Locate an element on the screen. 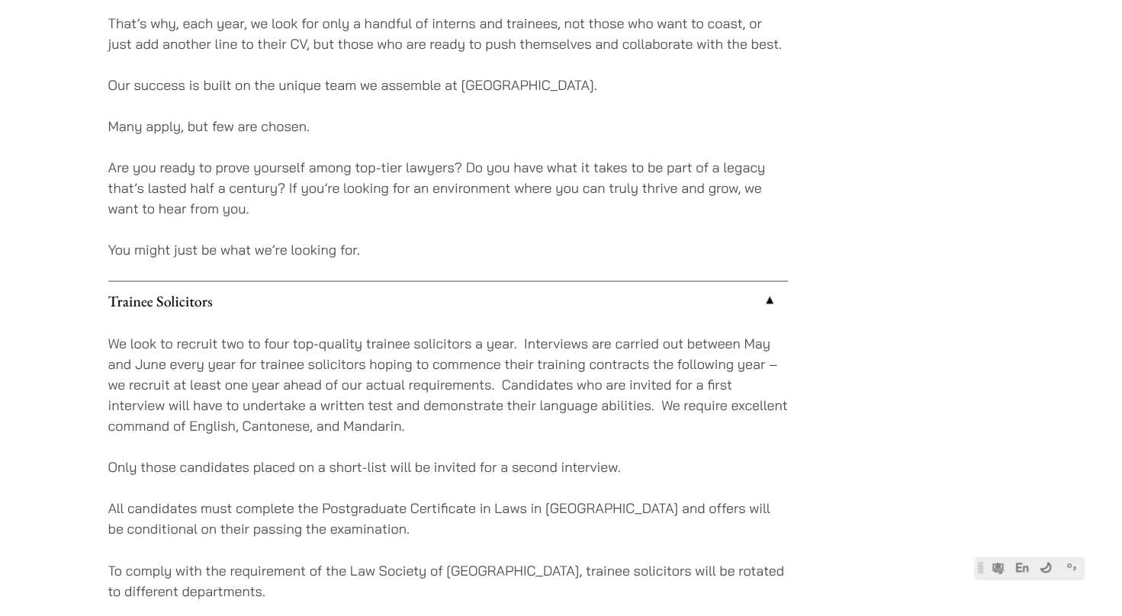  p: Are you ready to prove yourself among top-tier lawyers? Do you have what it takes to be part of a... is located at coordinates (448, 188).